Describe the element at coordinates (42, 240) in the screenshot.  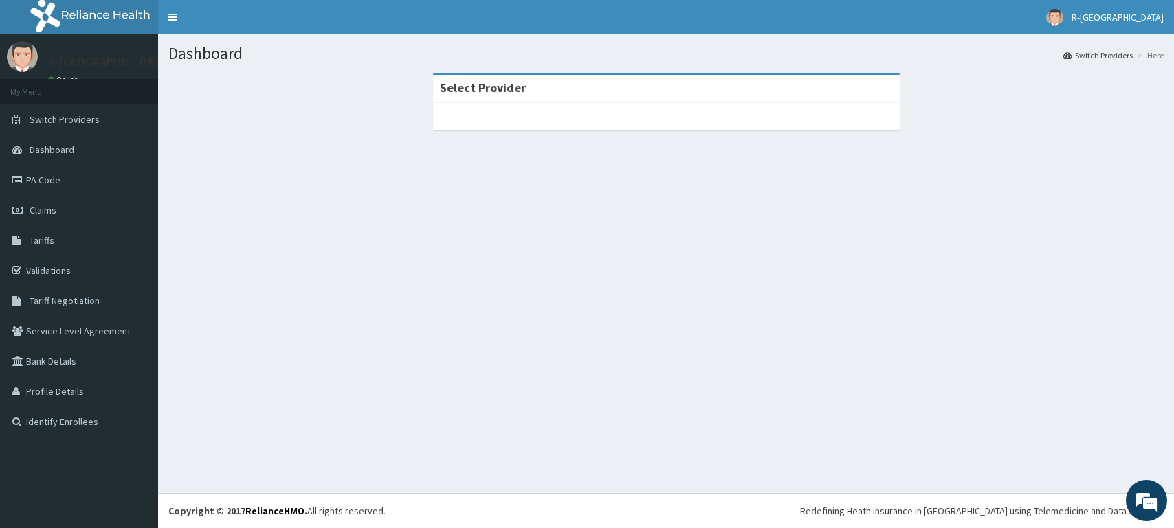
I see `span: Tariffs` at that location.